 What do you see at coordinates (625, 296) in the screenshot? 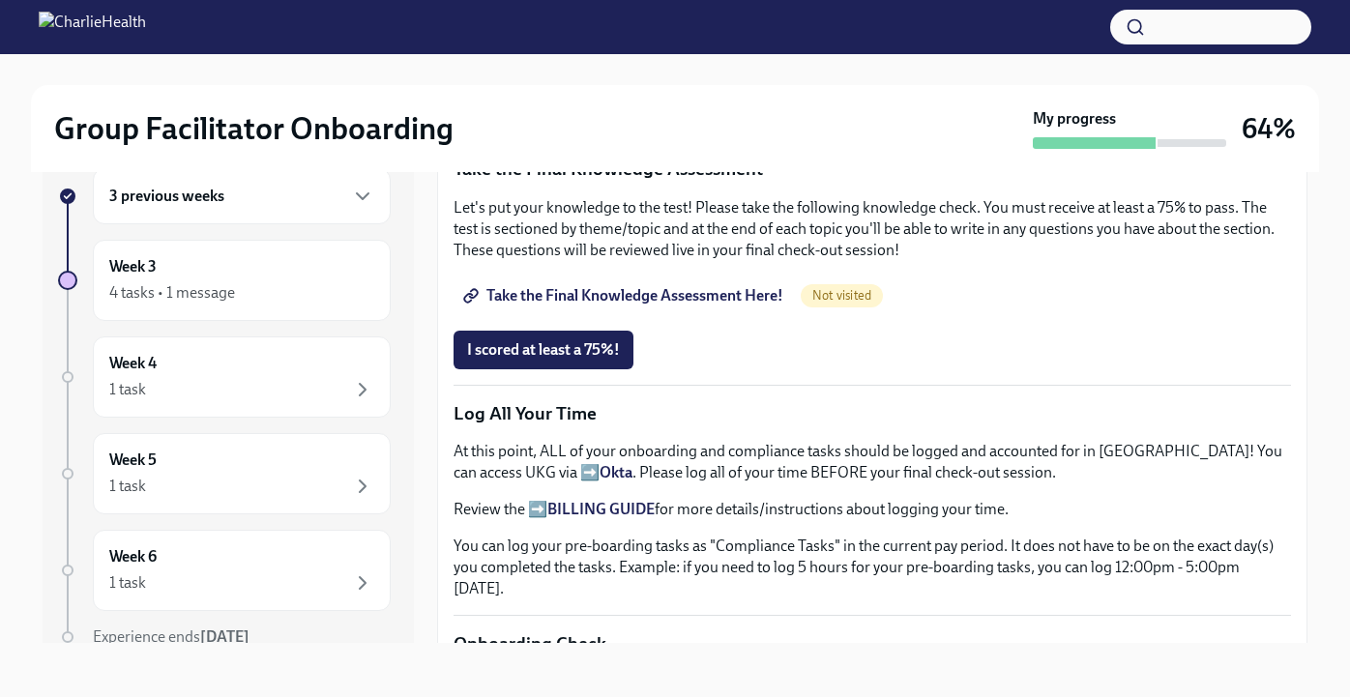
I see `span: Take the Final Knowledge Assessment Here!` at bounding box center [625, 296].